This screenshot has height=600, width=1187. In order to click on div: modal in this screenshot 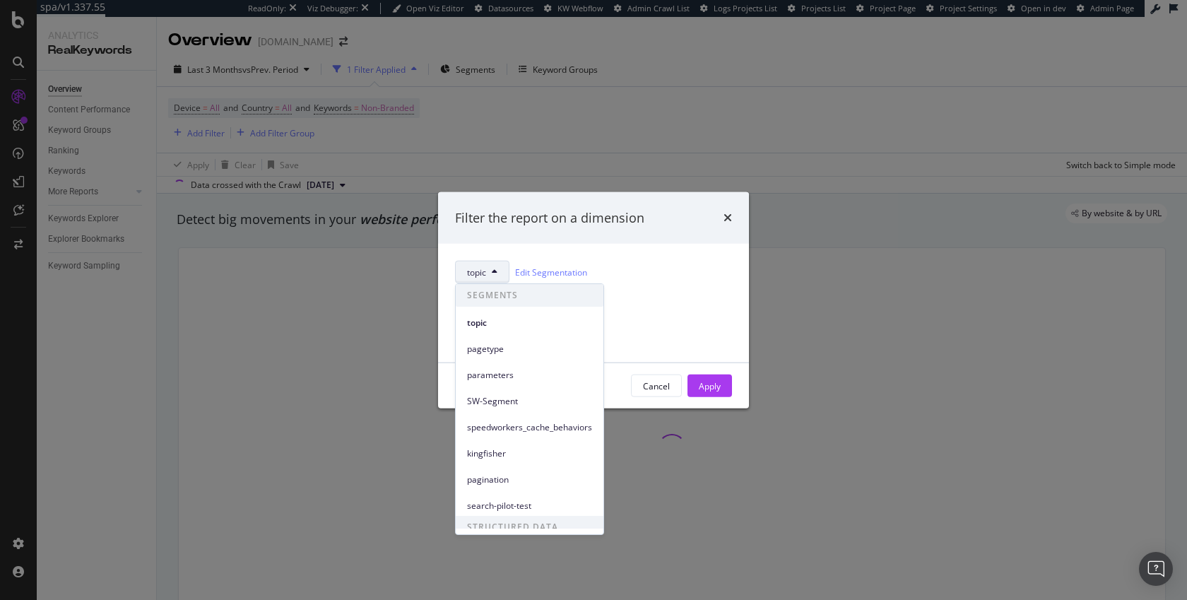, I will do `click(593, 299)`.